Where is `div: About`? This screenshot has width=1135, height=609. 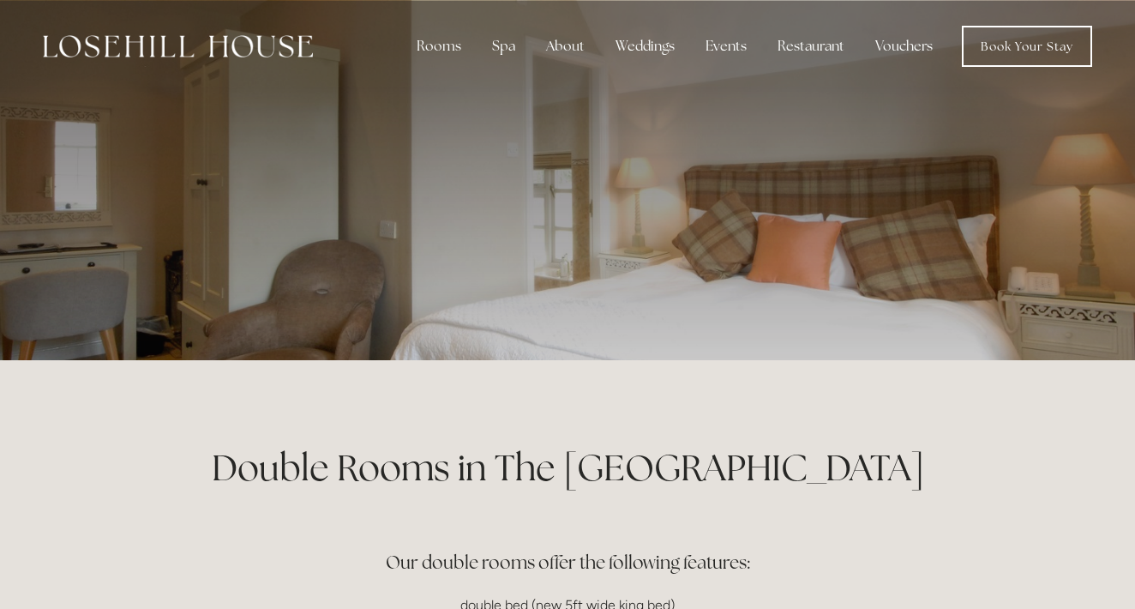 div: About is located at coordinates (565, 46).